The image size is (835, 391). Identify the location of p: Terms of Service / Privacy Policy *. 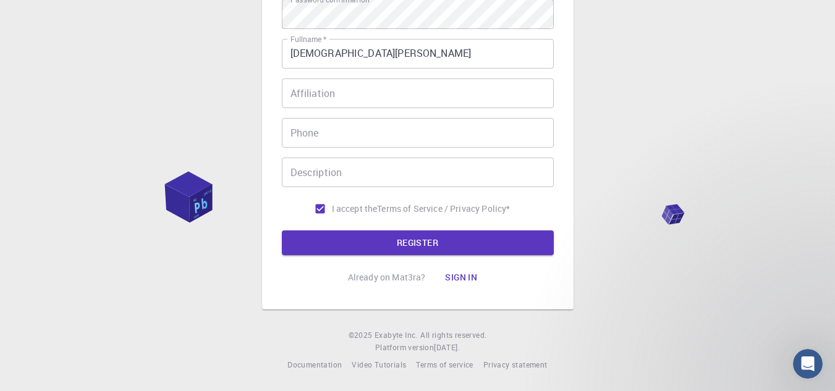
(443, 209).